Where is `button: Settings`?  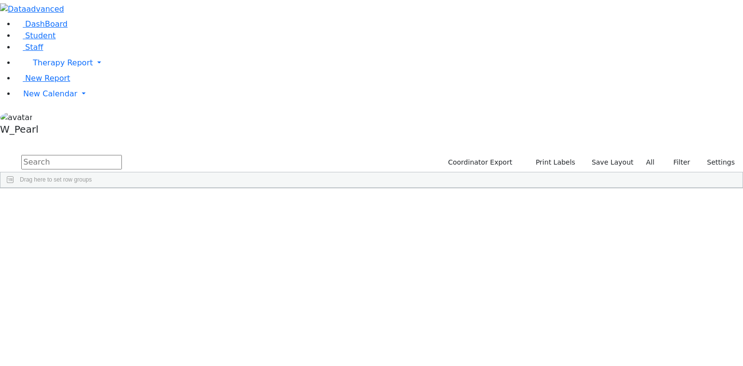 button: Settings is located at coordinates (717, 162).